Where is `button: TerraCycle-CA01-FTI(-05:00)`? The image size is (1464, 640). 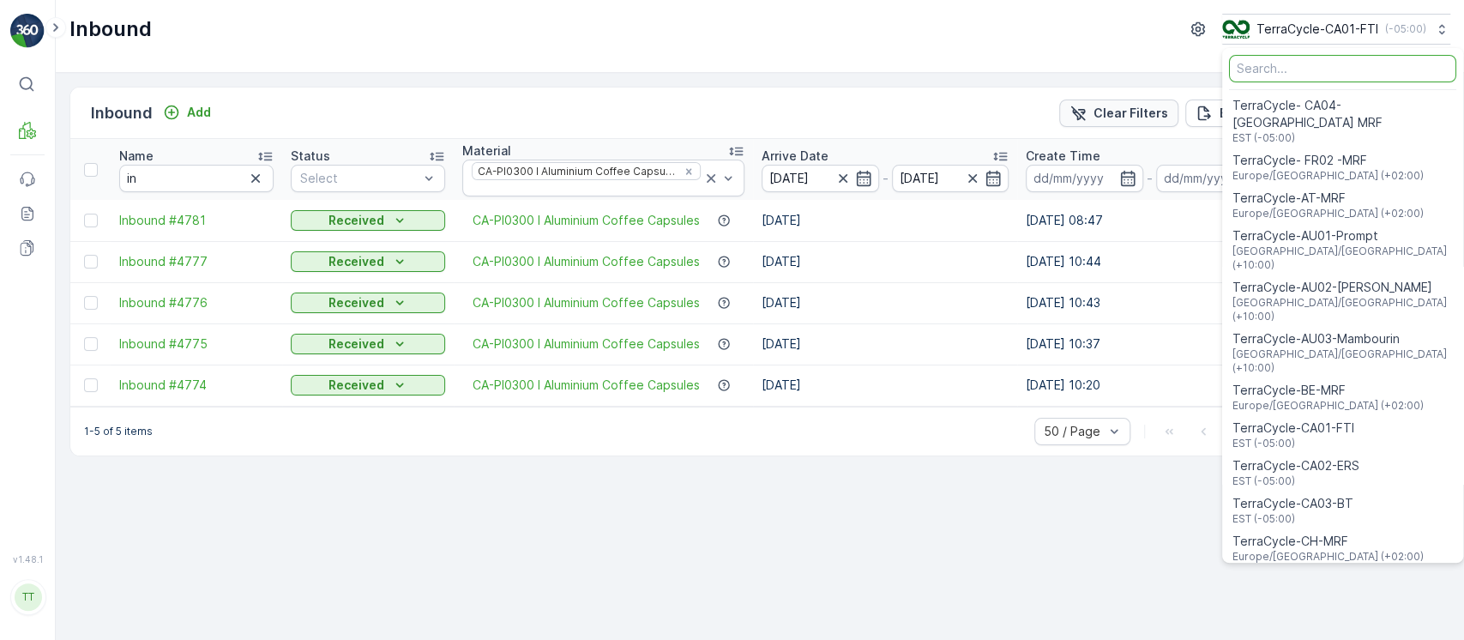 button: TerraCycle-CA01-FTI(-05:00) is located at coordinates (1336, 29).